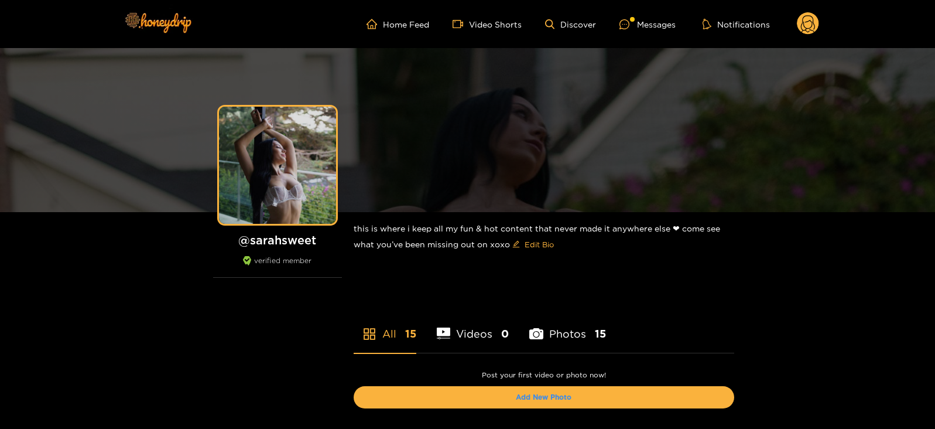  What do you see at coordinates (533, 244) in the screenshot?
I see `button: editEdit Bio` at bounding box center [533, 244].